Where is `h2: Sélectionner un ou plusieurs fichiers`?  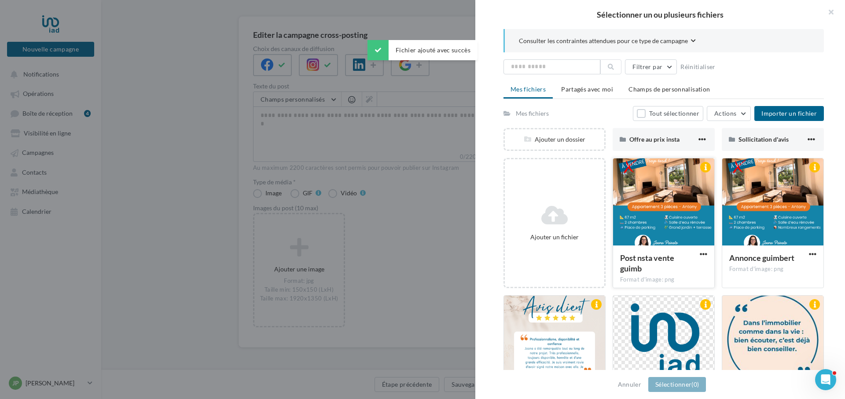
h2: Sélectionner un ou plusieurs fichiers is located at coordinates (661, 15).